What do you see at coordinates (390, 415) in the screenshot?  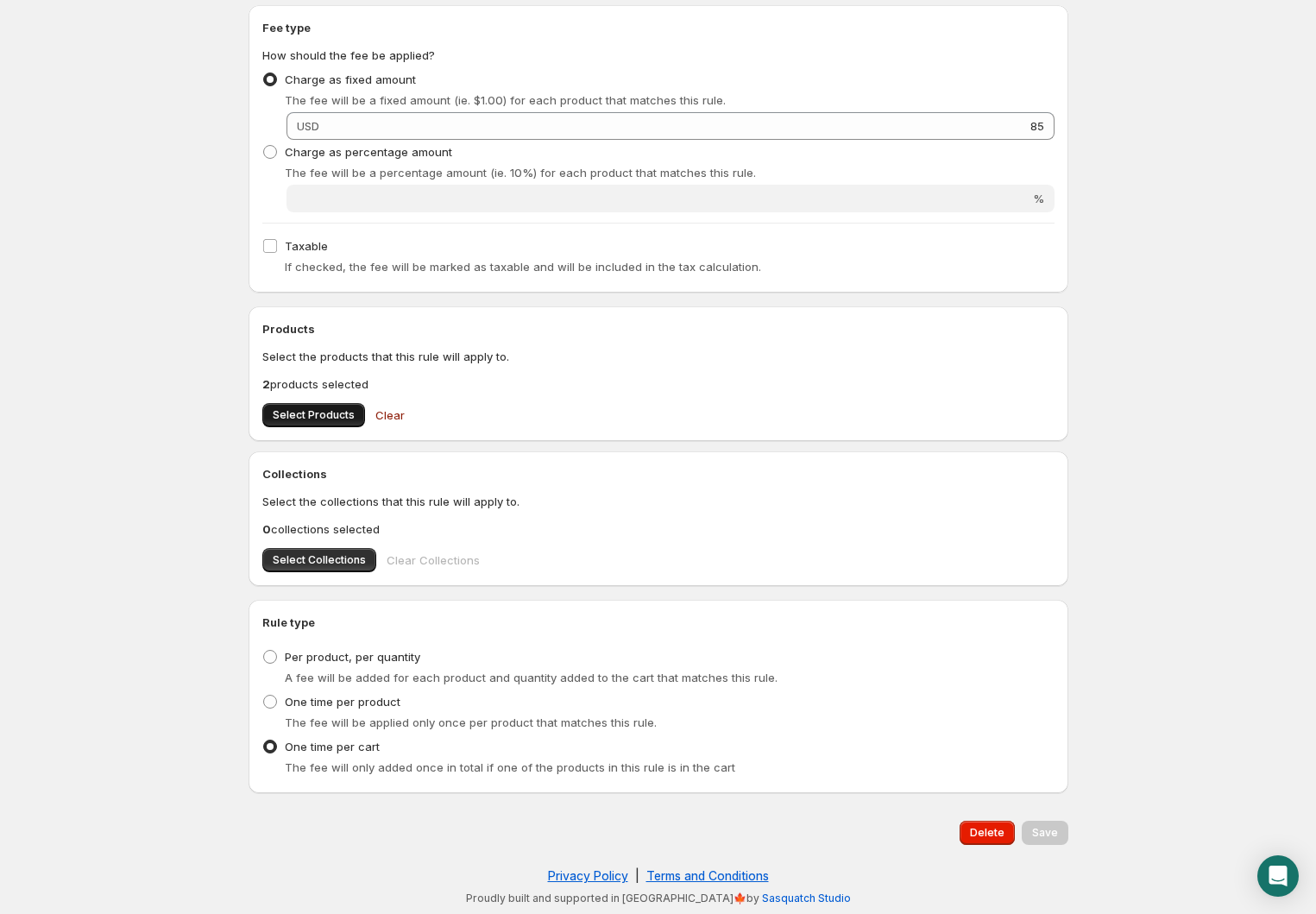 I see `button: Clear` at bounding box center [390, 415].